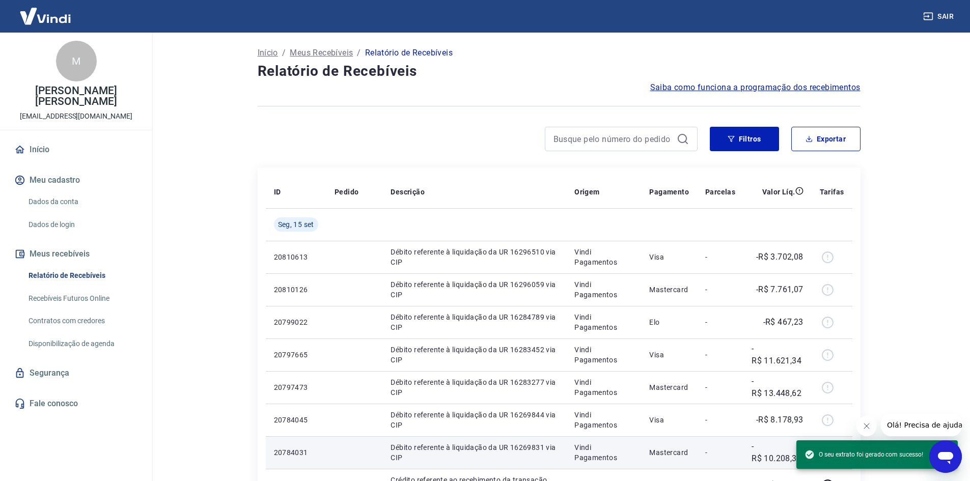  Describe the element at coordinates (755, 88) in the screenshot. I see `a: Saiba como funciona a programação dos recebimentos` at that location.